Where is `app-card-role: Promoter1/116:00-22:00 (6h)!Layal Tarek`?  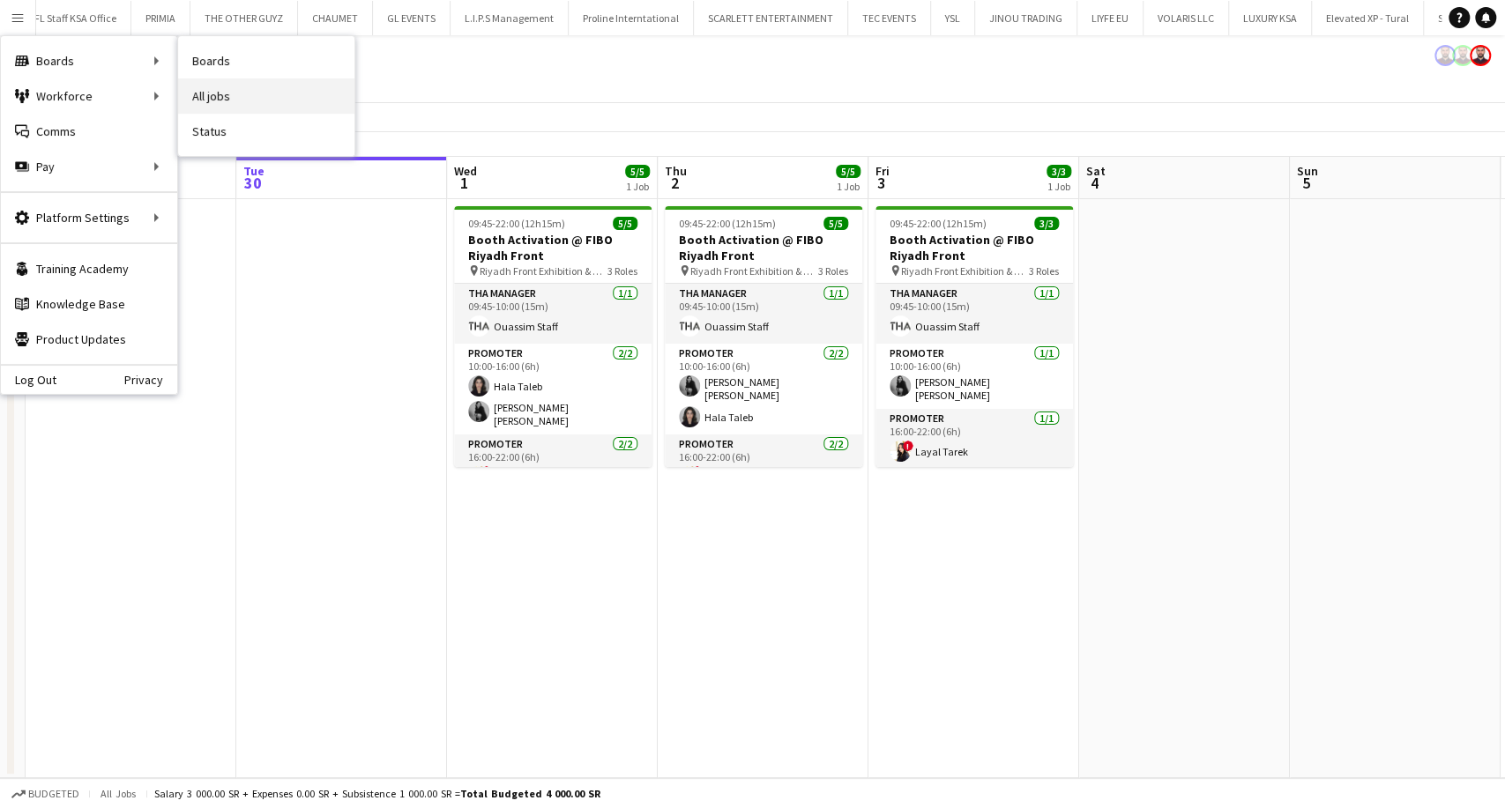 app-card-role: Promoter1/116:00-22:00 (6h)!Layal Tarek is located at coordinates (974, 439).